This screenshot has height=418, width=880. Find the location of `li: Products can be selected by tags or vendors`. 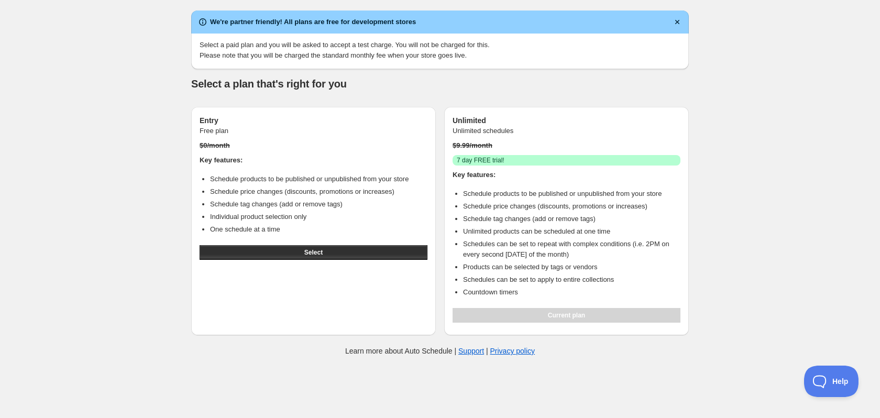

li: Products can be selected by tags or vendors is located at coordinates (571, 267).